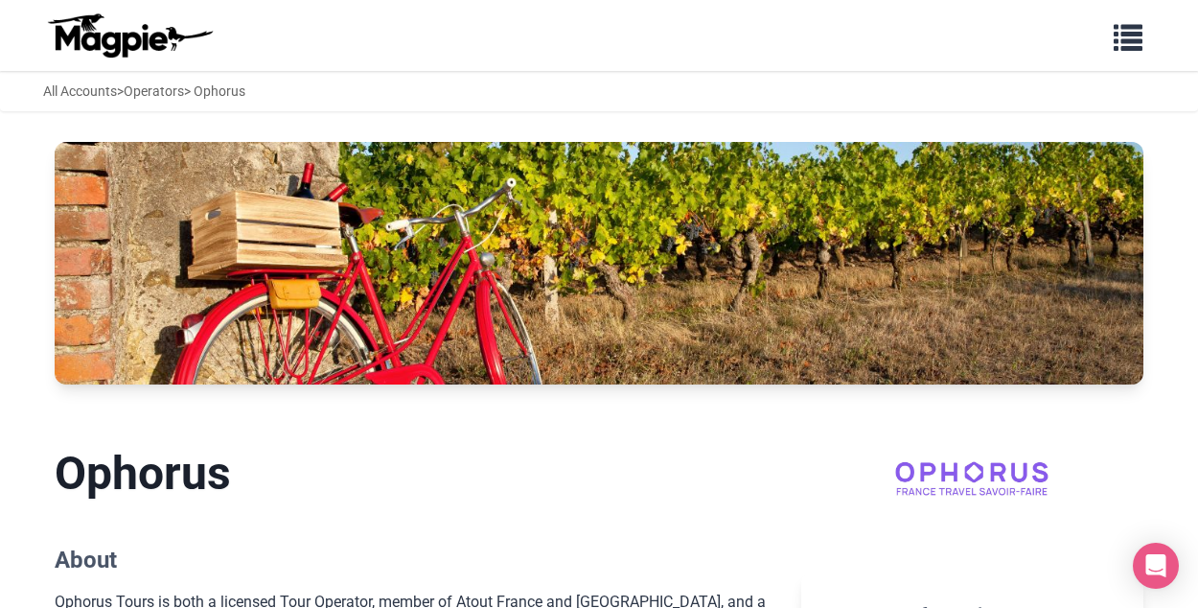 The height and width of the screenshot is (608, 1198). Describe the element at coordinates (412, 560) in the screenshot. I see `h2: About` at that location.